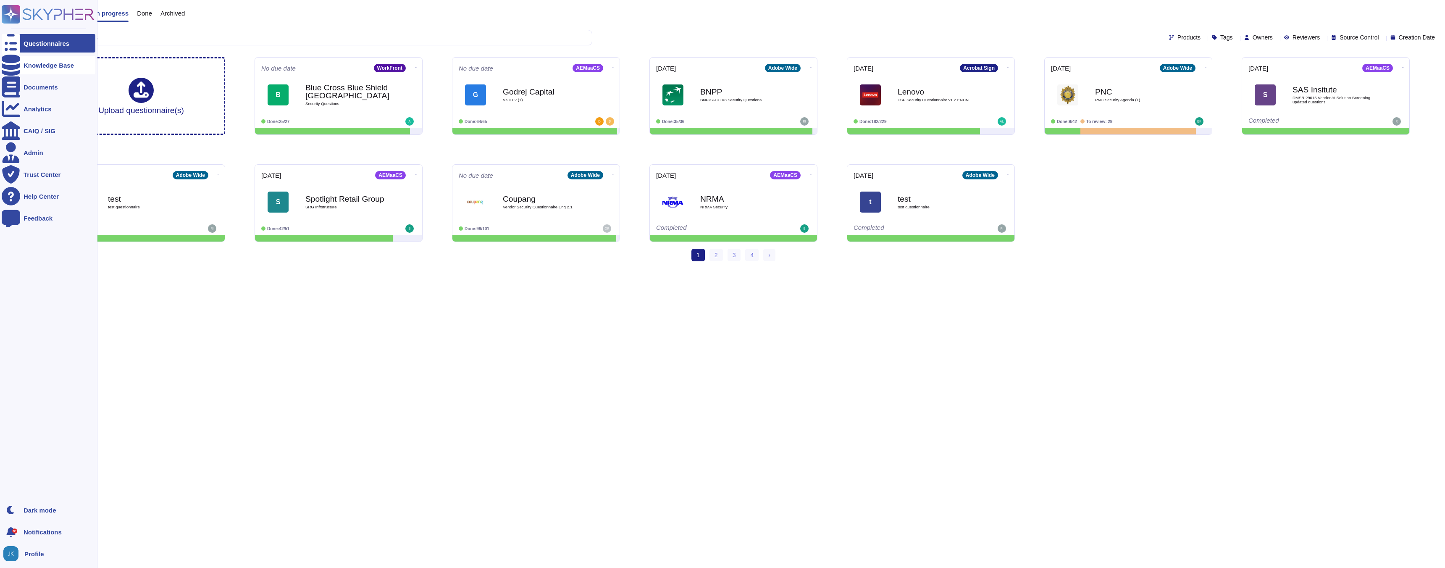  Describe the element at coordinates (476, 121) in the screenshot. I see `span: Done: 64/65` at that location.